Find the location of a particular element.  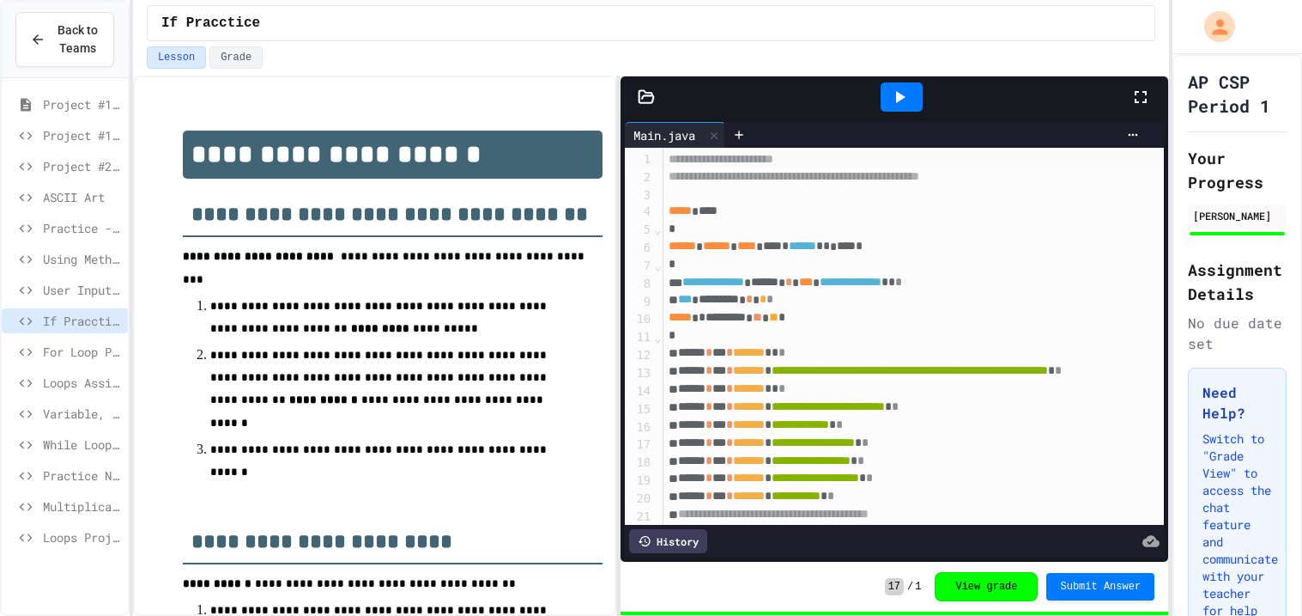

div: 13 is located at coordinates (639, 373).